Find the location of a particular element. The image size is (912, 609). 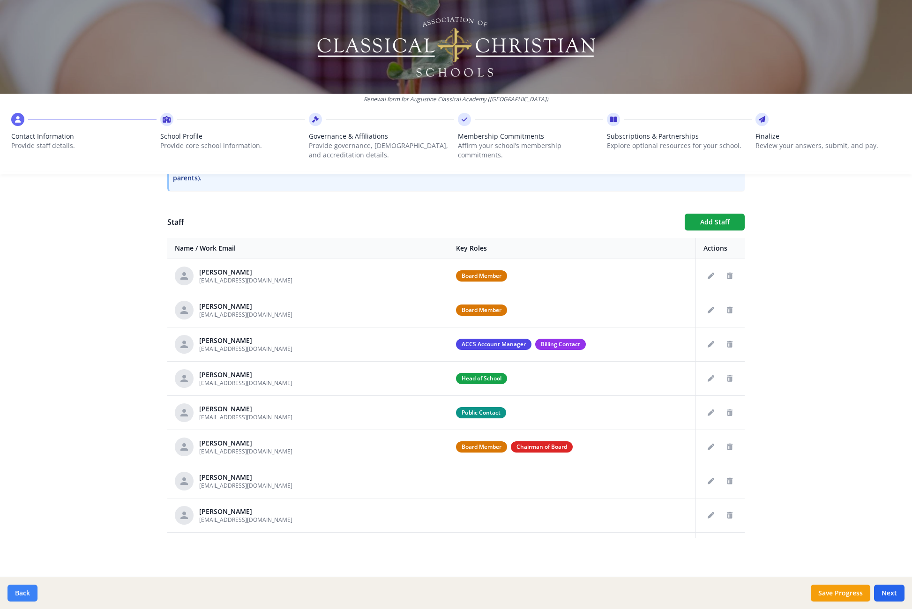

button: Back is located at coordinates (22, 593).